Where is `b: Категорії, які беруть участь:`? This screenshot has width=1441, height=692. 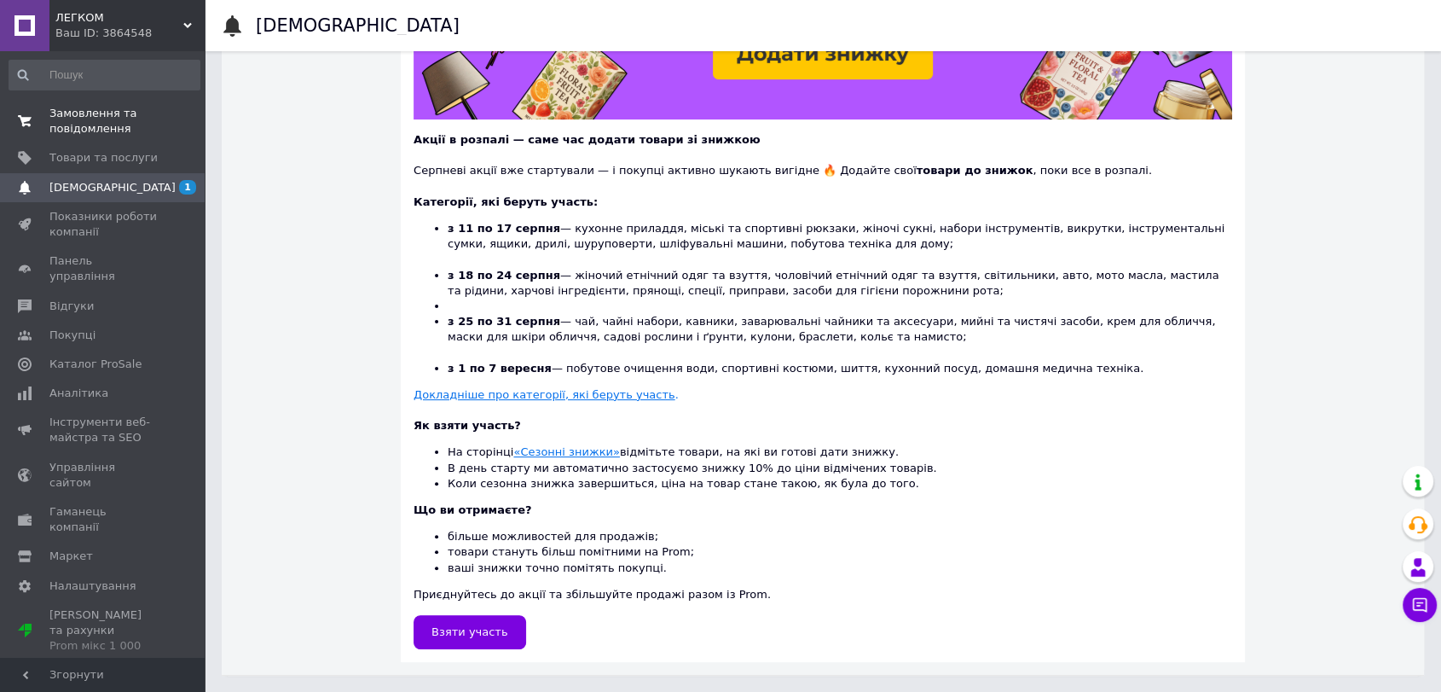
b: Категорії, які беруть участь: is located at coordinates (506, 201).